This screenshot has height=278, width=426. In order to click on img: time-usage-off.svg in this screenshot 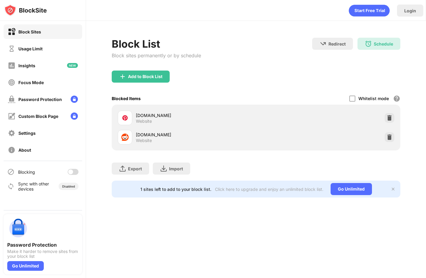, I will do `click(11, 49)`.